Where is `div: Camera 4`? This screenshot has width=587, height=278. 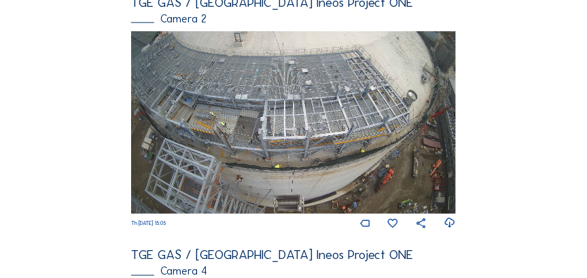 div: Camera 4 is located at coordinates (294, 272).